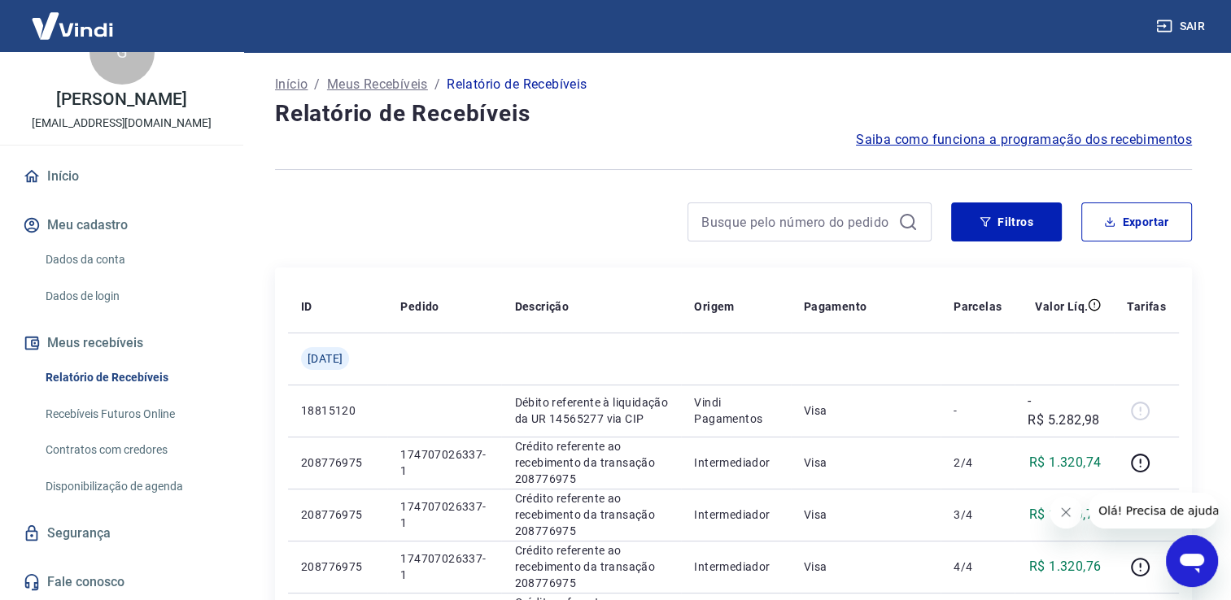  What do you see at coordinates (517, 85) in the screenshot?
I see `p: Relatório de Recebíveis` at bounding box center [517, 85].